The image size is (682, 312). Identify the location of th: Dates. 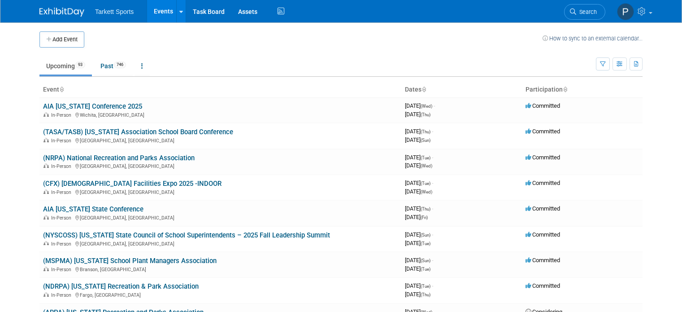
(461, 90).